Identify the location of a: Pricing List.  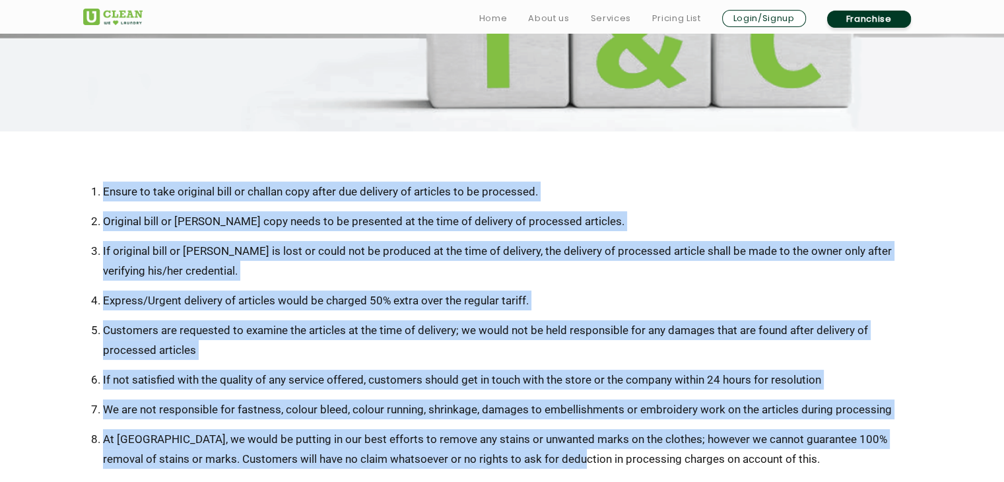
(677, 18).